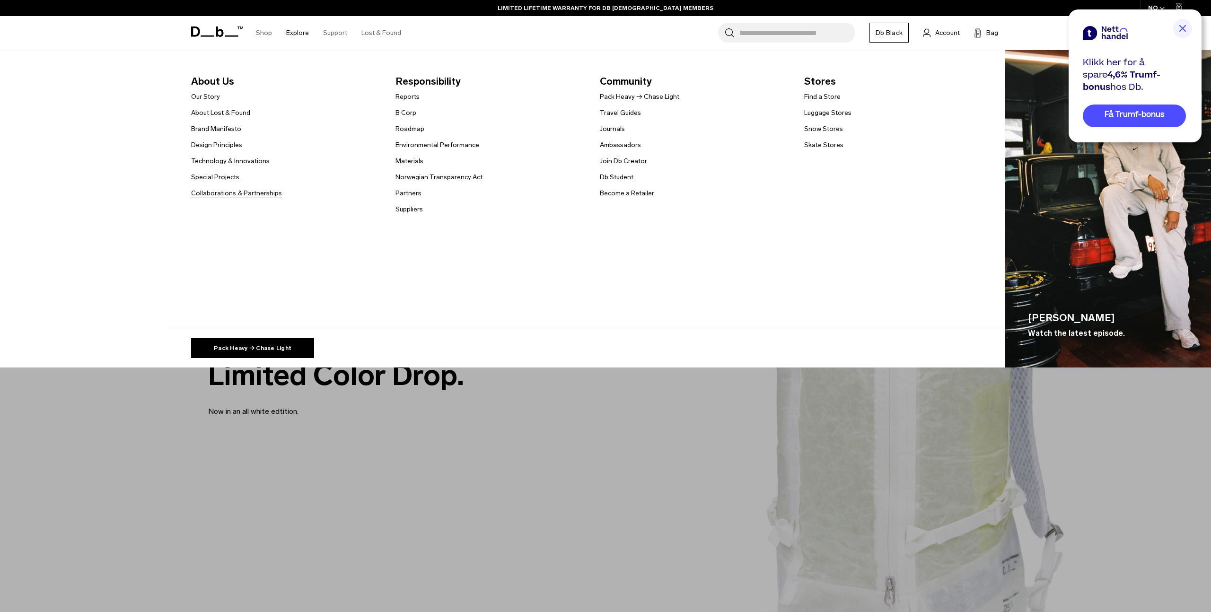  Describe the element at coordinates (1105, 33) in the screenshot. I see `img: netthandel brand logo` at that location.